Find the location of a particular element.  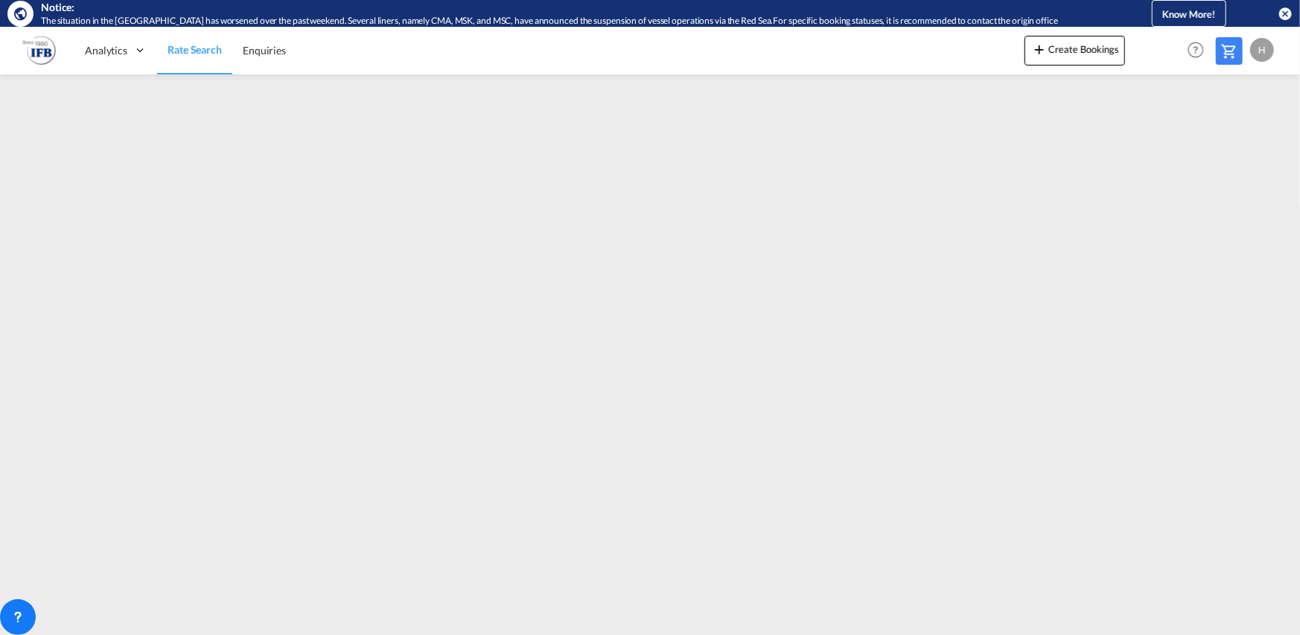

span: Enquiries is located at coordinates (264, 50).